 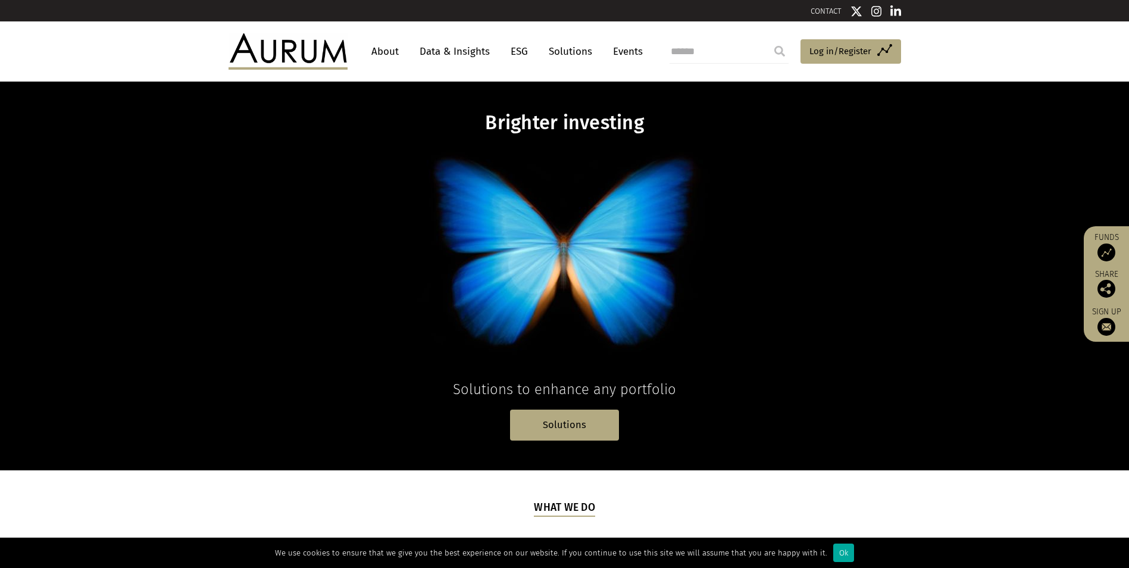 What do you see at coordinates (564, 508) in the screenshot?
I see `h5: What we do` at bounding box center [564, 508].